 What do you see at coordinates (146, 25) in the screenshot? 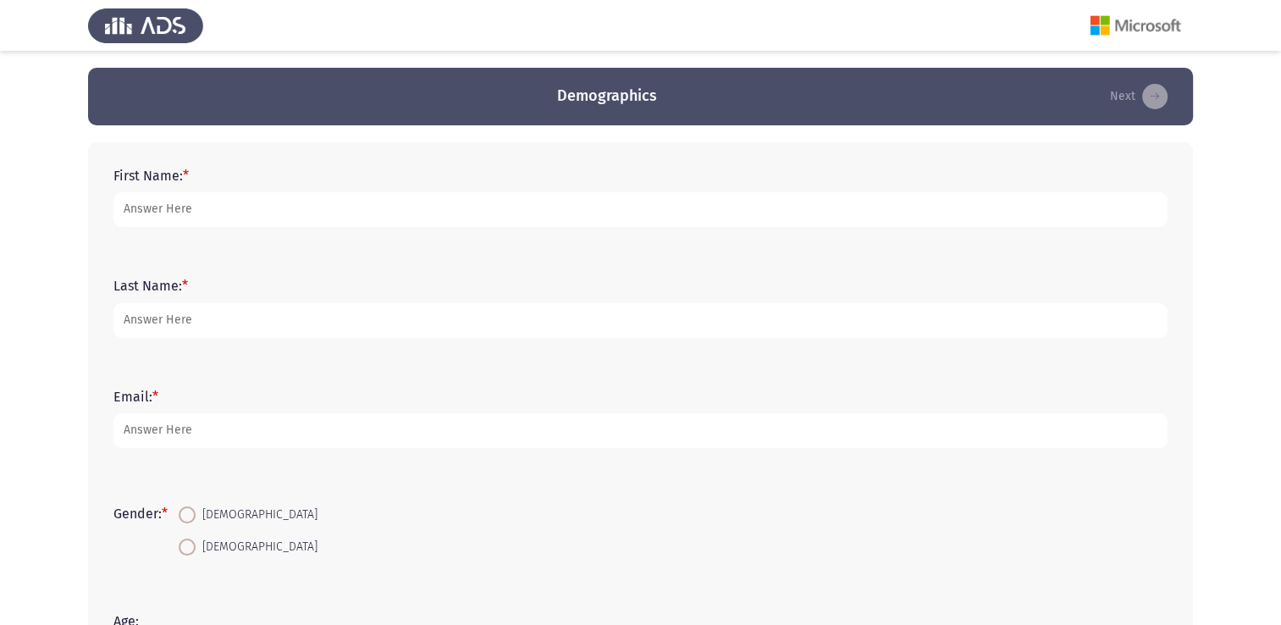
I see `img: Assess Talent Management logo` at bounding box center [146, 25].